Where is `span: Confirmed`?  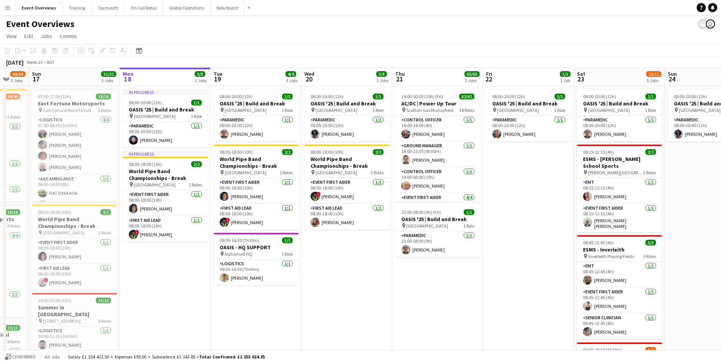
span: Confirmed is located at coordinates (24, 357).